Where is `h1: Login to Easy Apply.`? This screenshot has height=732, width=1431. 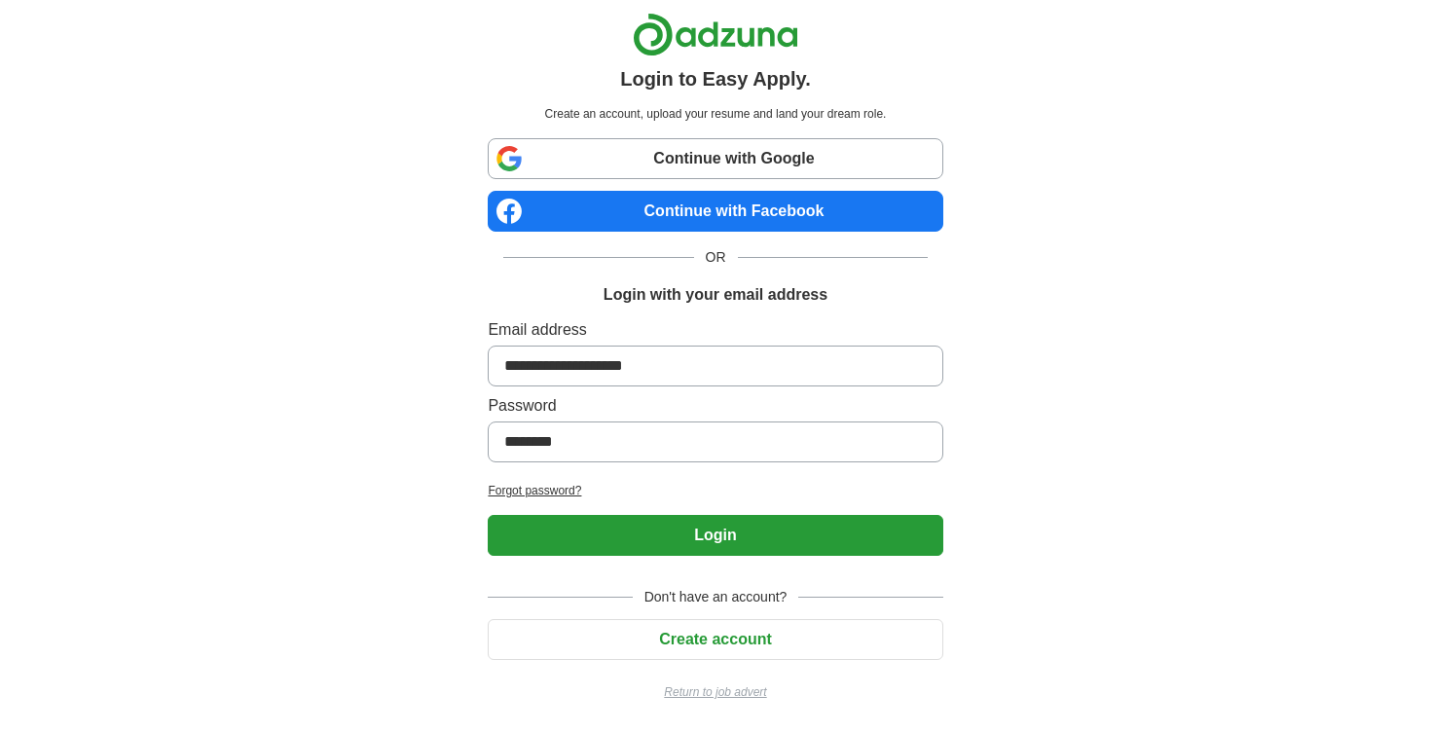 h1: Login to Easy Apply. is located at coordinates (715, 79).